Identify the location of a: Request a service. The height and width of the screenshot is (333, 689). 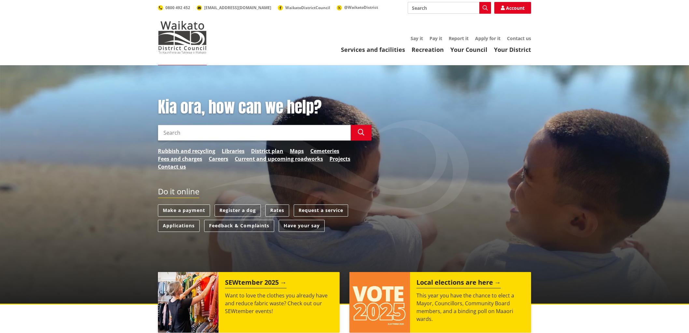
(321, 210).